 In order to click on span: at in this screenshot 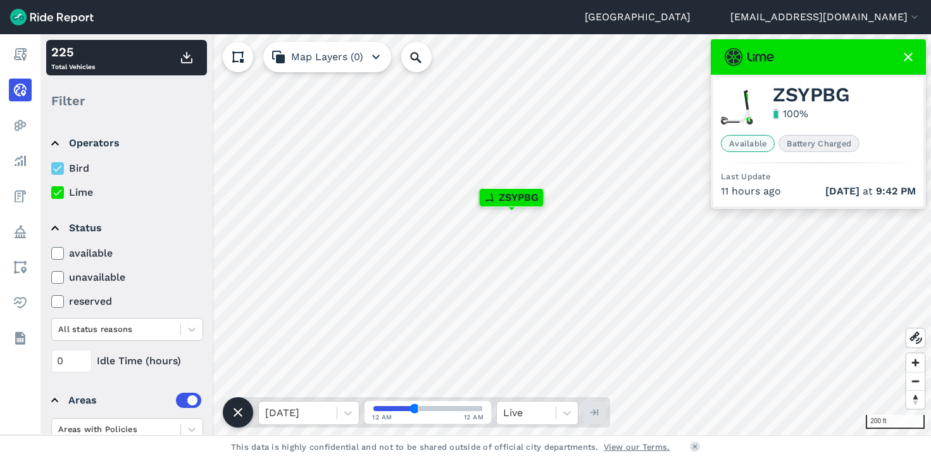, I will do `click(870, 191)`.